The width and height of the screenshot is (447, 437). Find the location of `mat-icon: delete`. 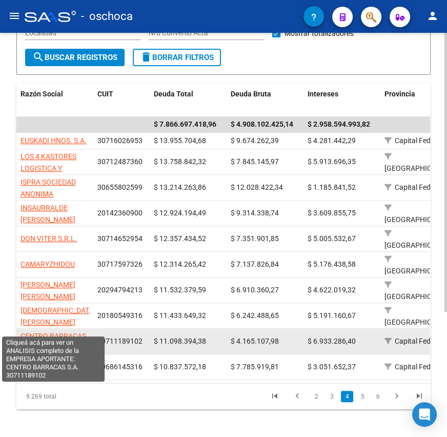

mat-icon: delete is located at coordinates (146, 57).